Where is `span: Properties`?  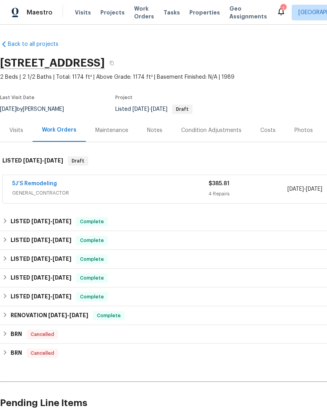
span: Properties is located at coordinates (204, 13).